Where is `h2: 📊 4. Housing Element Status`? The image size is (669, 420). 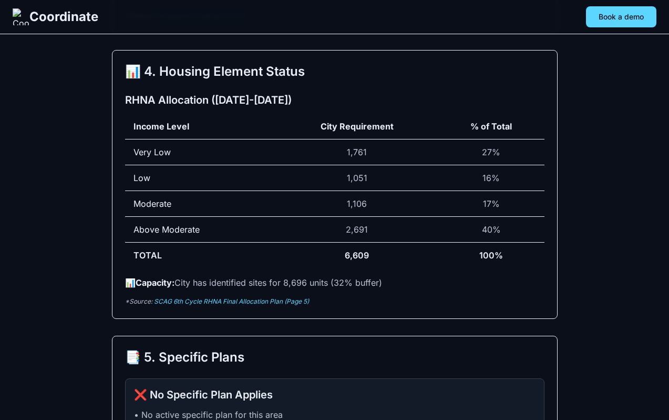 h2: 📊 4. Housing Element Status is located at coordinates (335, 72).